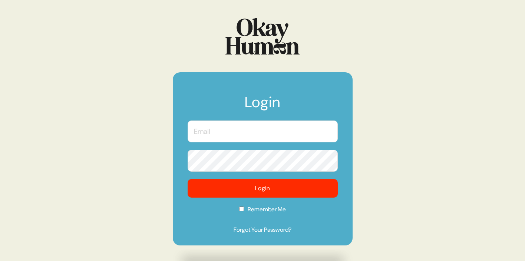 The width and height of the screenshot is (525, 261). Describe the element at coordinates (262, 230) in the screenshot. I see `a: Forgot Your Password?` at that location.